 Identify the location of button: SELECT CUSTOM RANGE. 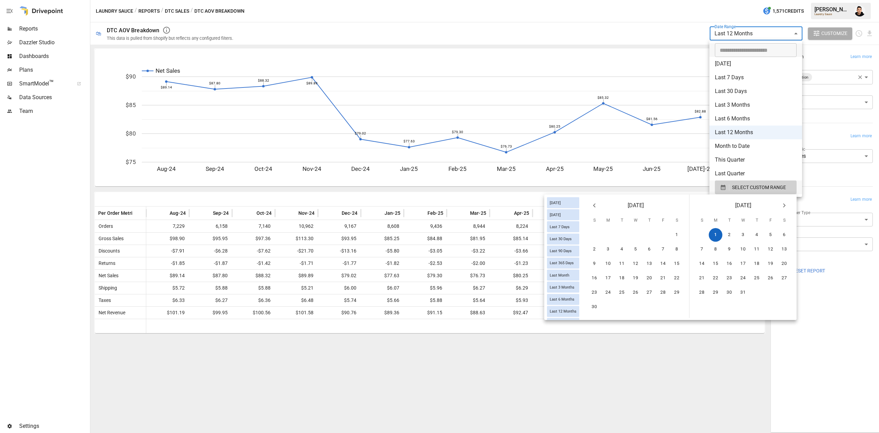
(756, 187).